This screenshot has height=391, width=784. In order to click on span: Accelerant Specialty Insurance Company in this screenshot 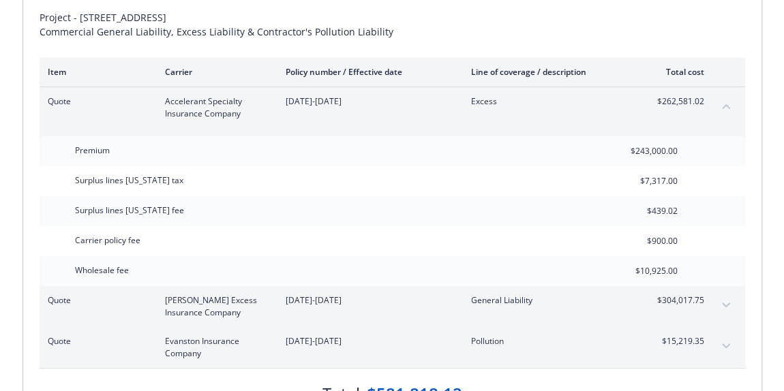, I will do `click(214, 108)`.